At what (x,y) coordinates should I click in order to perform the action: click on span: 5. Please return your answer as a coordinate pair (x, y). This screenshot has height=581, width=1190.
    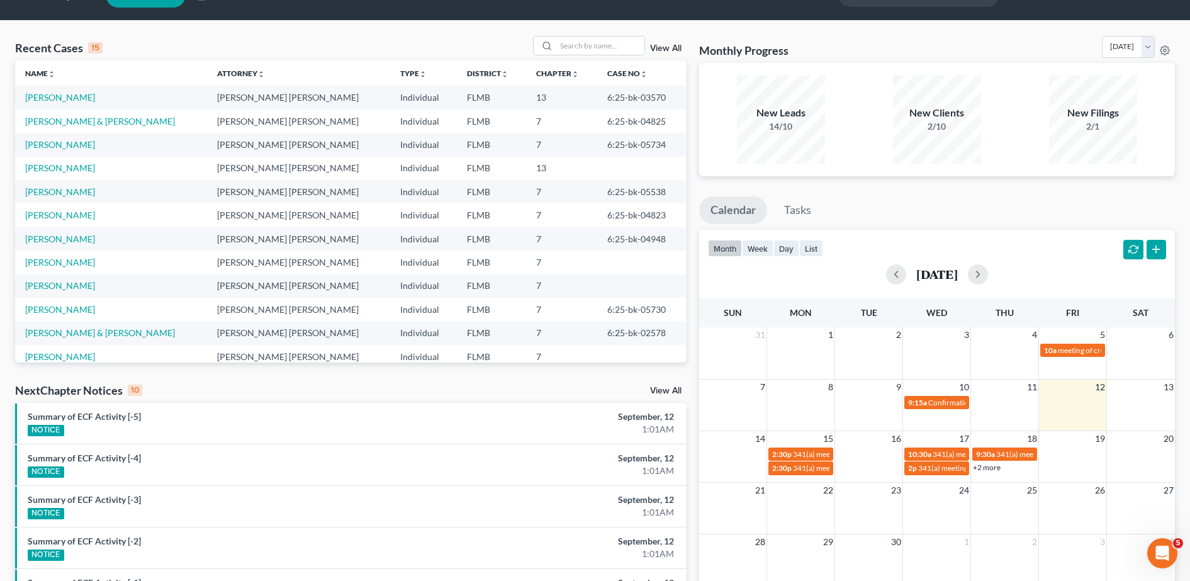
    Looking at the image, I should click on (1103, 335).